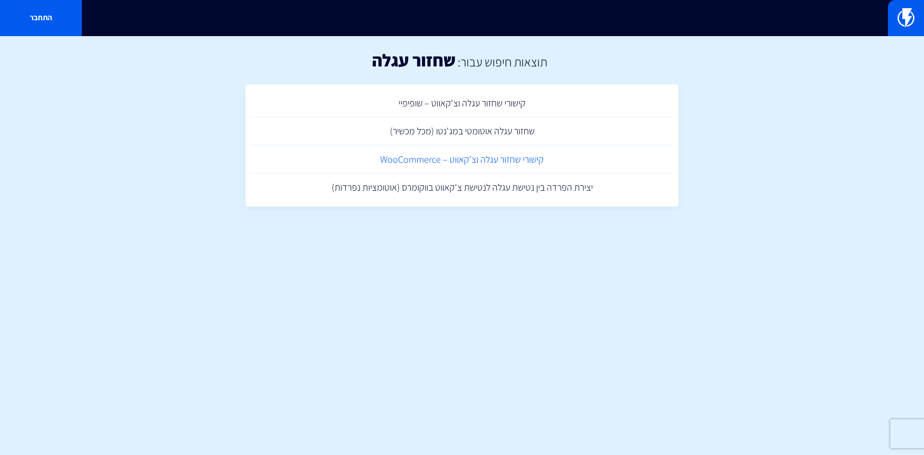 The image size is (924, 455). Describe the element at coordinates (462, 131) in the screenshot. I see `a: שחזור עגלה אוטומטי במג'נטו (מכל מכשיר)` at that location.